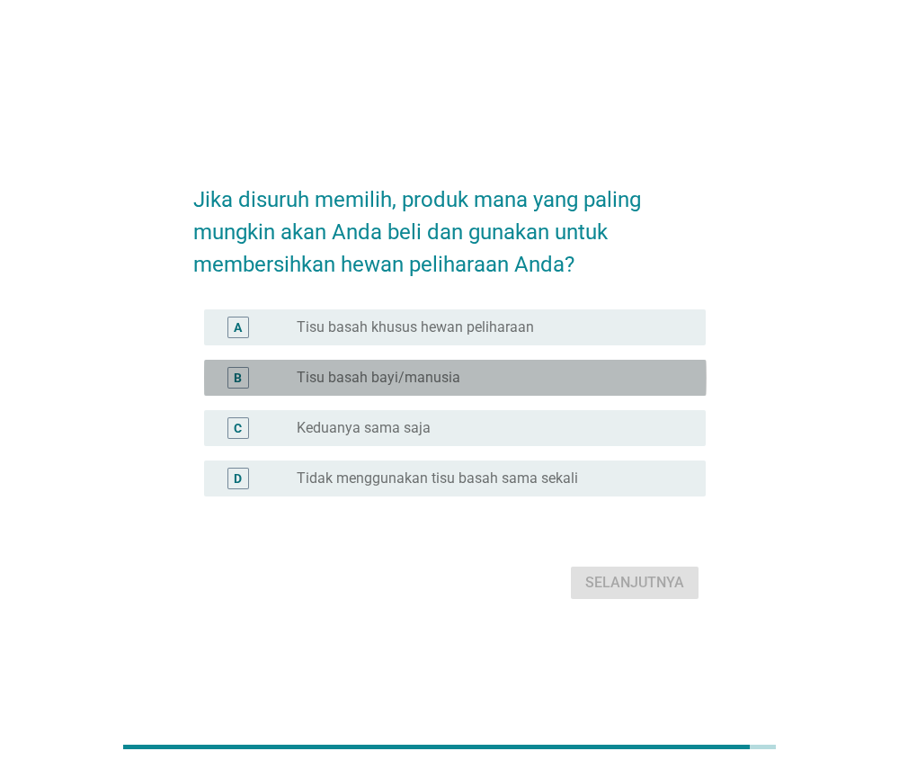 This screenshot has height=769, width=899. Describe the element at coordinates (379, 378) in the screenshot. I see `label: Tisu basah bayi/manusia` at that location.